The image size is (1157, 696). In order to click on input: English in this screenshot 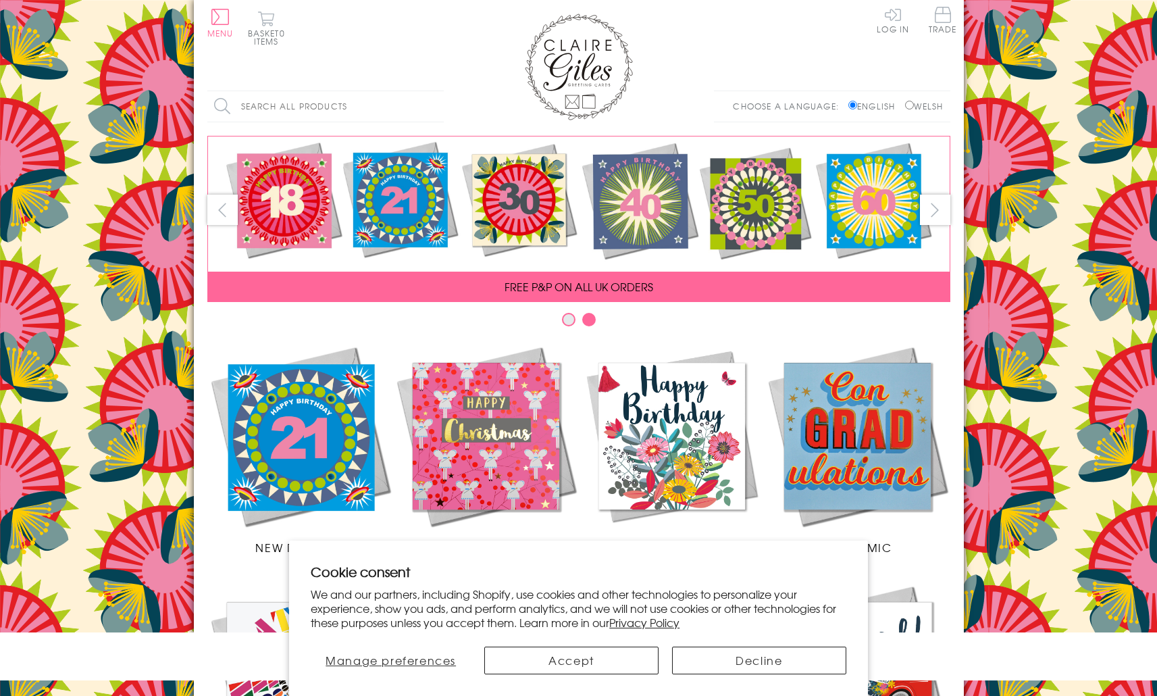, I will do `click(852, 105)`.